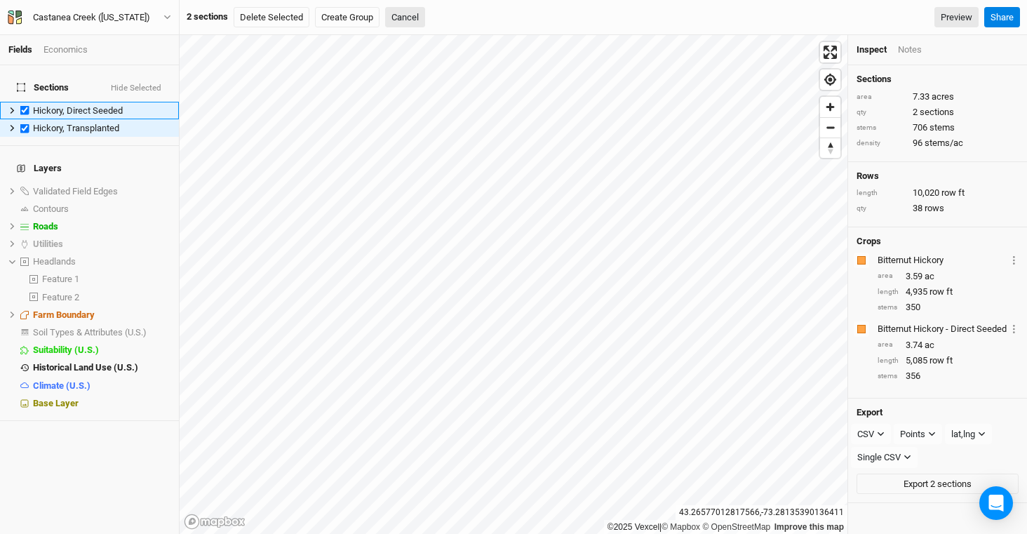  What do you see at coordinates (997, 503) in the screenshot?
I see `div: Open Intercom Messenger` at bounding box center [997, 503].